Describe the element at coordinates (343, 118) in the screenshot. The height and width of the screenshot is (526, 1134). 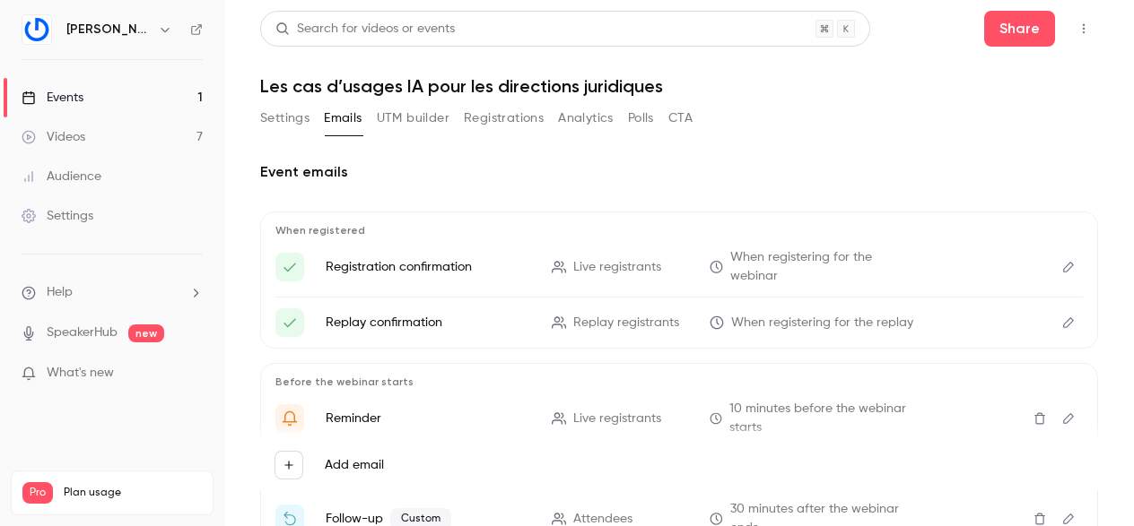
I see `button: Emails` at that location.